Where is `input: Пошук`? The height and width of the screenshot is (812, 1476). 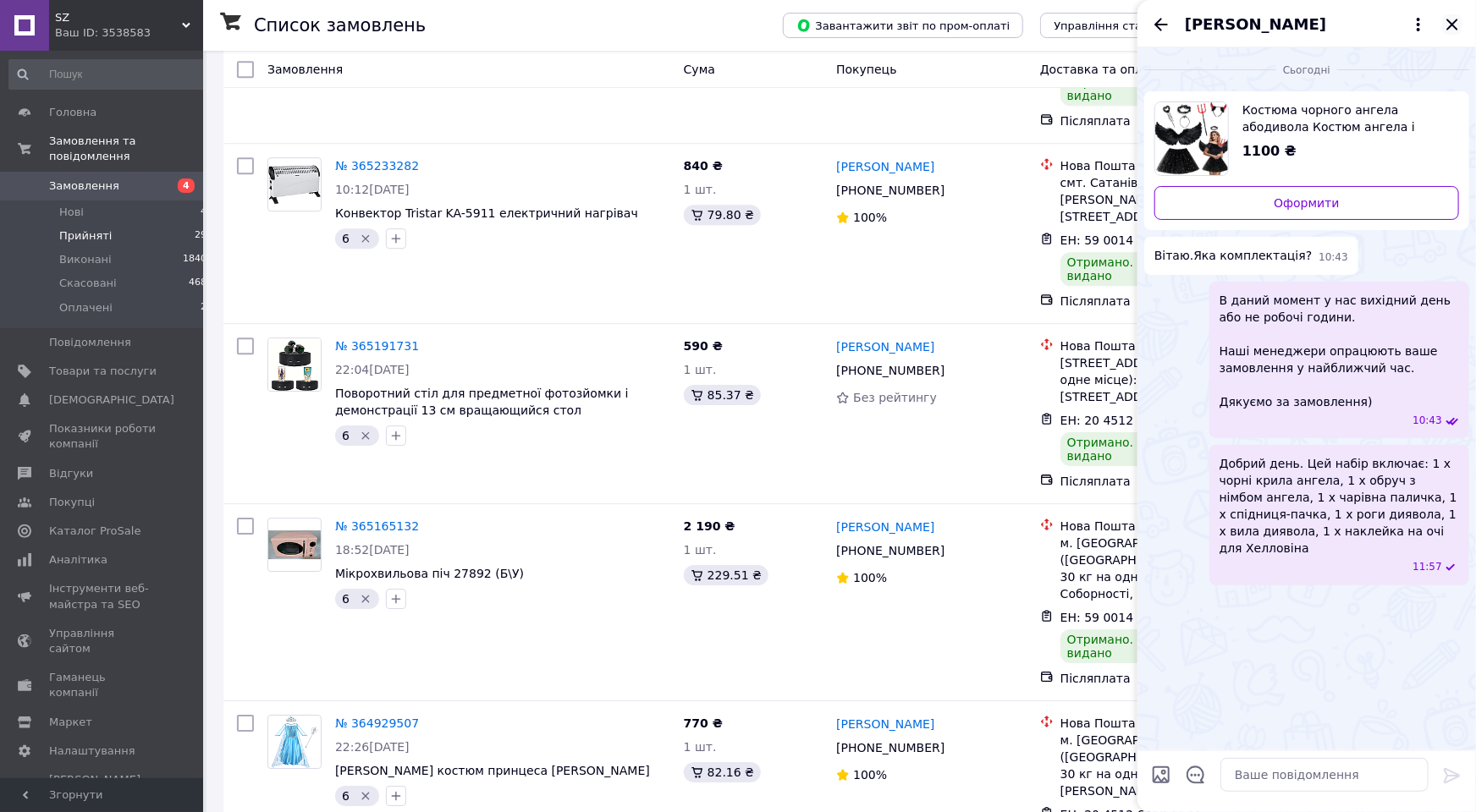 input: Пошук is located at coordinates (109, 75).